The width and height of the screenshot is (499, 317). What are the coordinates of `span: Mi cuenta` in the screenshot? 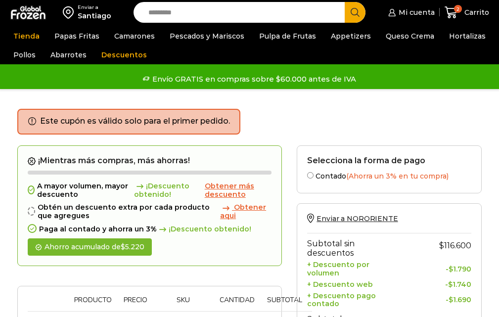 It's located at (415, 12).